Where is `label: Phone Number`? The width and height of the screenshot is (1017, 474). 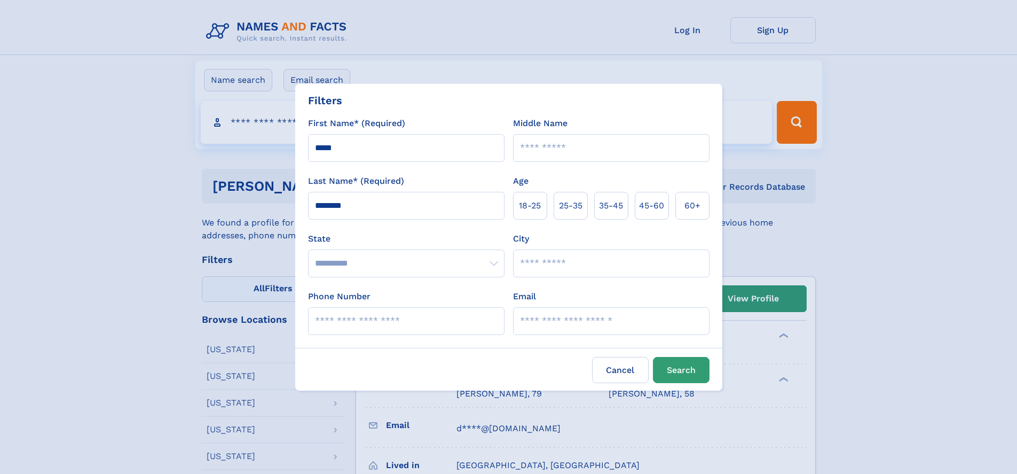
label: Phone Number is located at coordinates (339, 296).